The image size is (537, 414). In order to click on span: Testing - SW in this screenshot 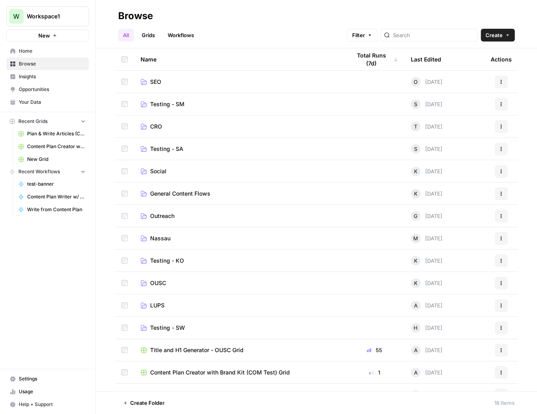, I will do `click(167, 328)`.